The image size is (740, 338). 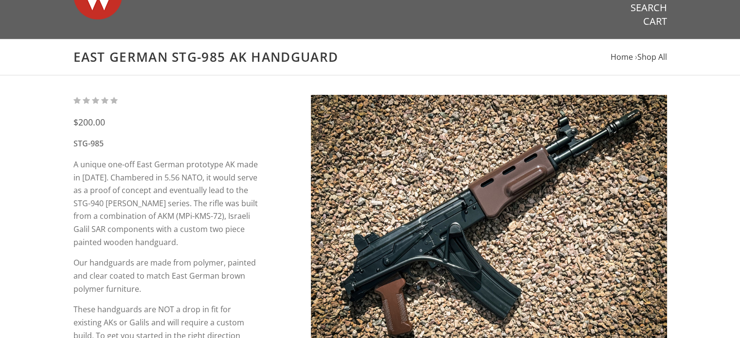 I want to click on span: Shop All, so click(x=652, y=57).